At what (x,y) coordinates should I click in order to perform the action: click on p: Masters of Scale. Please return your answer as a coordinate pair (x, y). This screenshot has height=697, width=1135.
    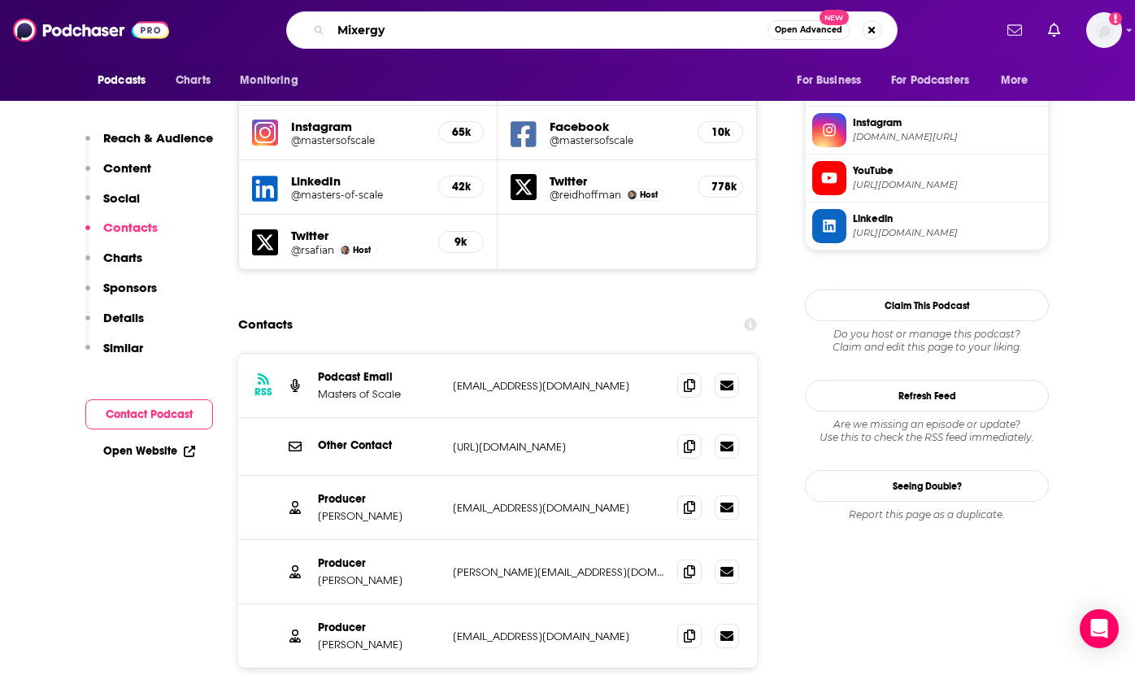
    Looking at the image, I should click on (379, 394).